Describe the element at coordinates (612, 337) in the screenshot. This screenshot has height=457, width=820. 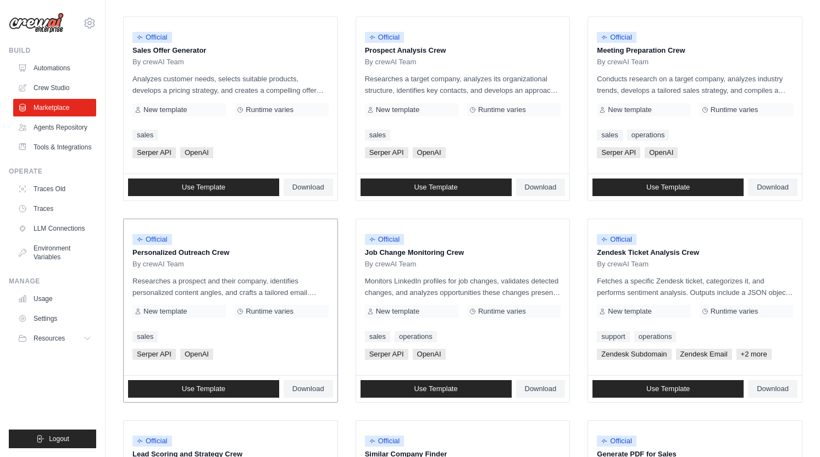
I see `a: support` at that location.